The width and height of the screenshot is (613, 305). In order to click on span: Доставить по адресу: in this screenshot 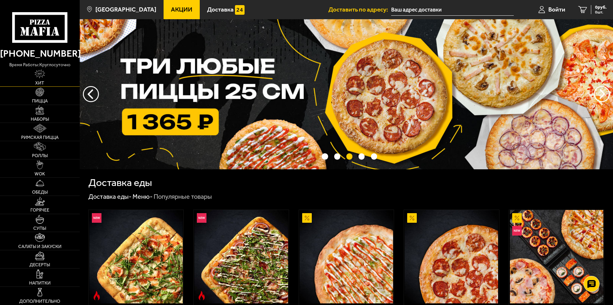, I will do `click(360, 9)`.